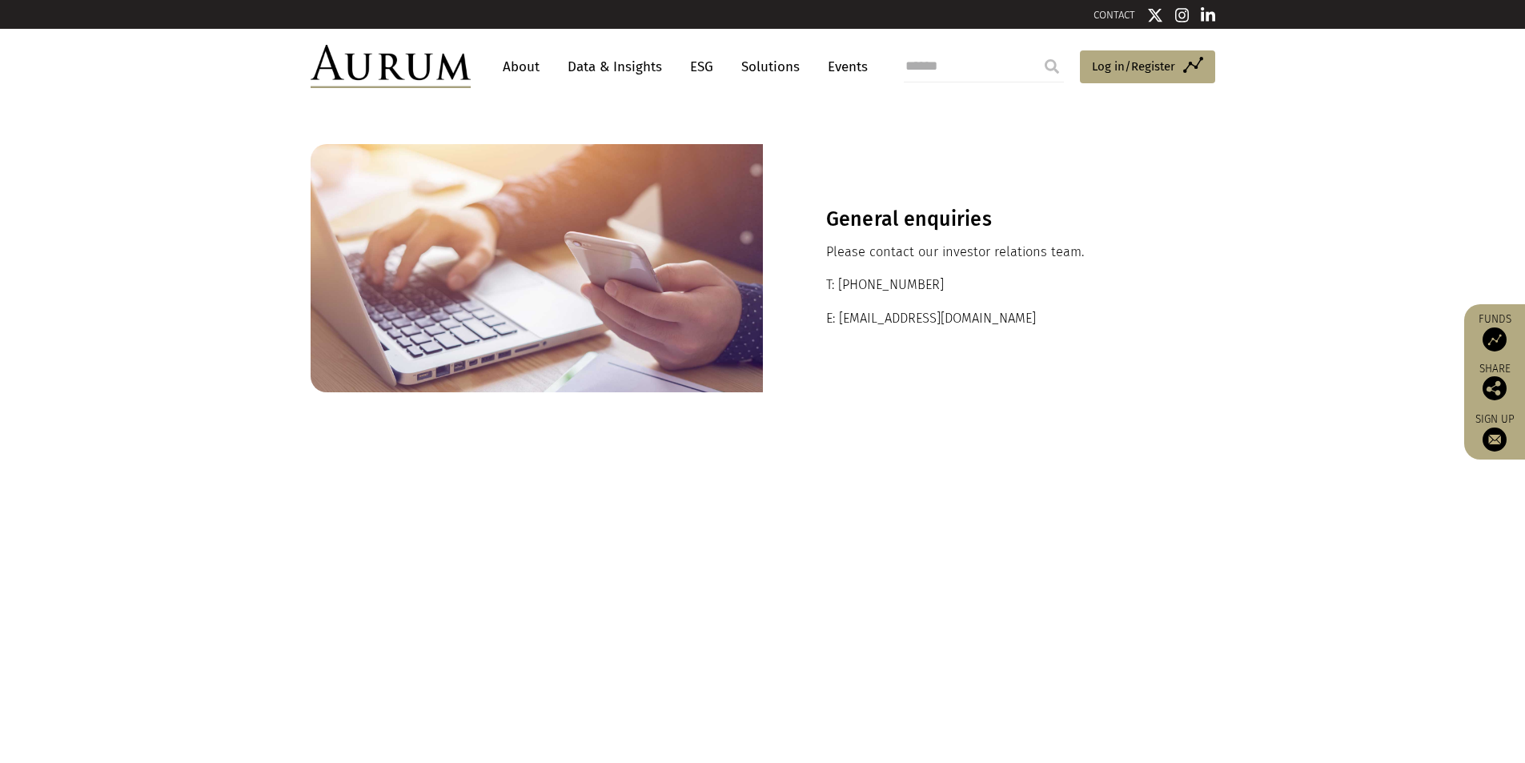  Describe the element at coordinates (391, 66) in the screenshot. I see `img: Aurum` at that location.